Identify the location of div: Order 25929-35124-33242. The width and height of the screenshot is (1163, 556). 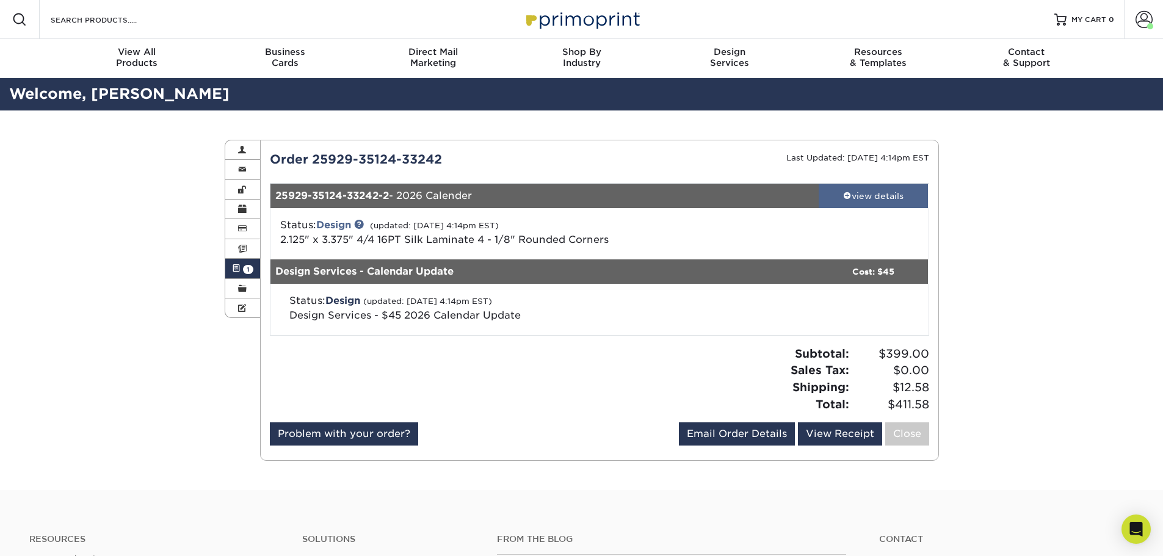
(430, 159).